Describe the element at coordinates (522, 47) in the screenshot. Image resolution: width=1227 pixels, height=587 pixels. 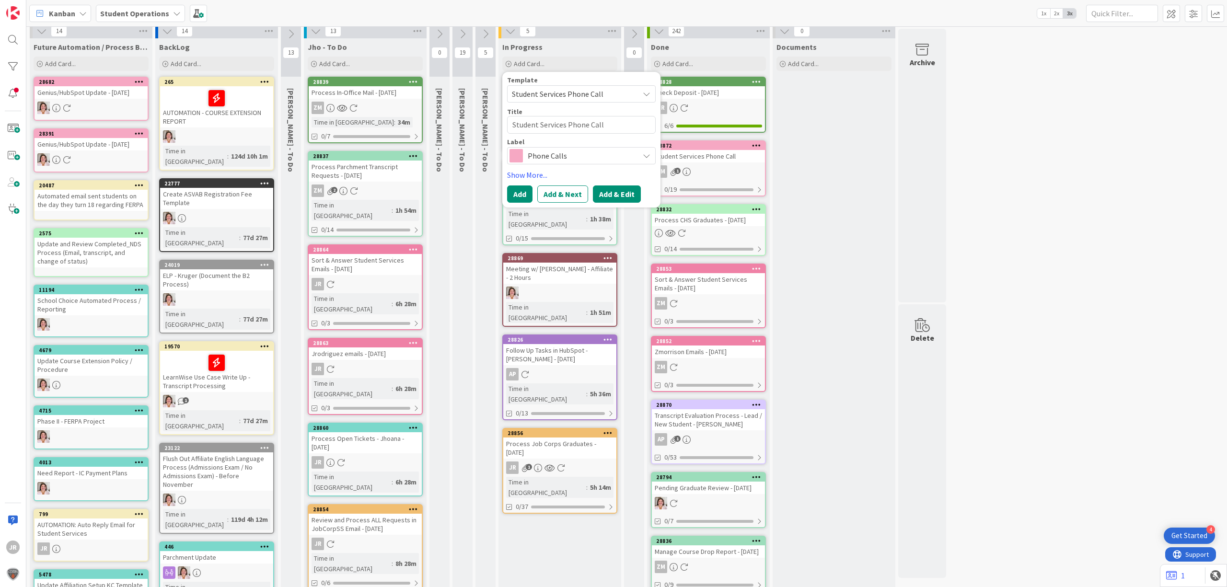
I see `span: In Progress` at that location.